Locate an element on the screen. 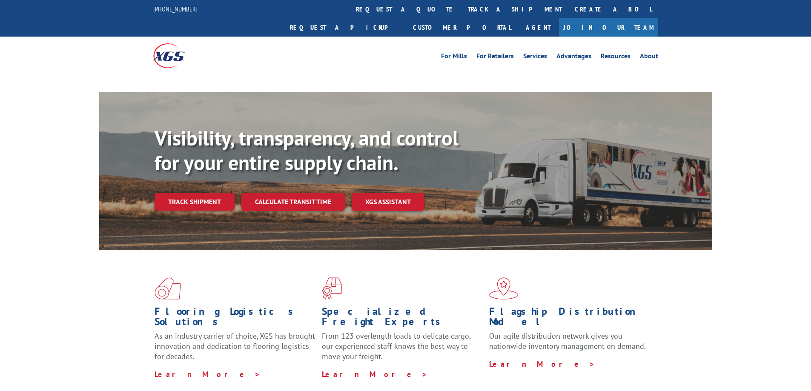 The height and width of the screenshot is (391, 811). span: As an industry carrier of choice, XGS has brought innovation and dedication to flooring logistics... is located at coordinates (235, 346).